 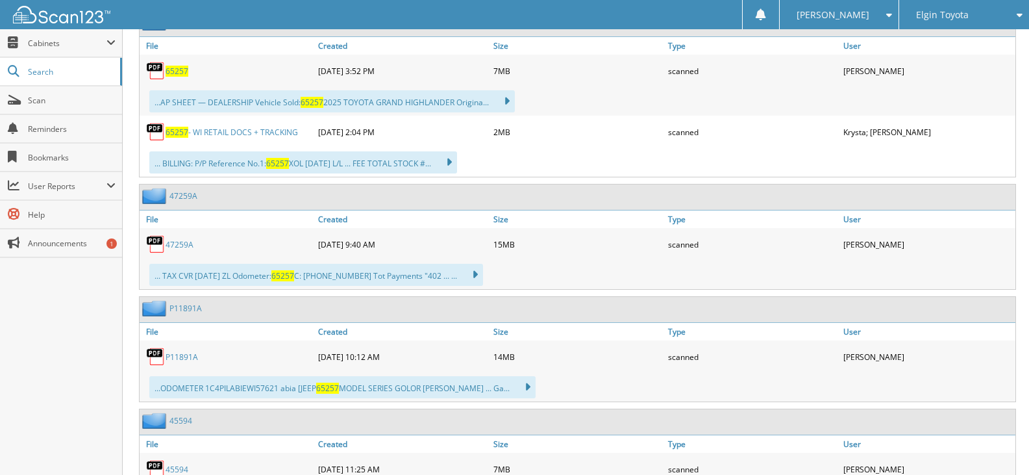 I want to click on span: Elgin Toyota, so click(x=942, y=15).